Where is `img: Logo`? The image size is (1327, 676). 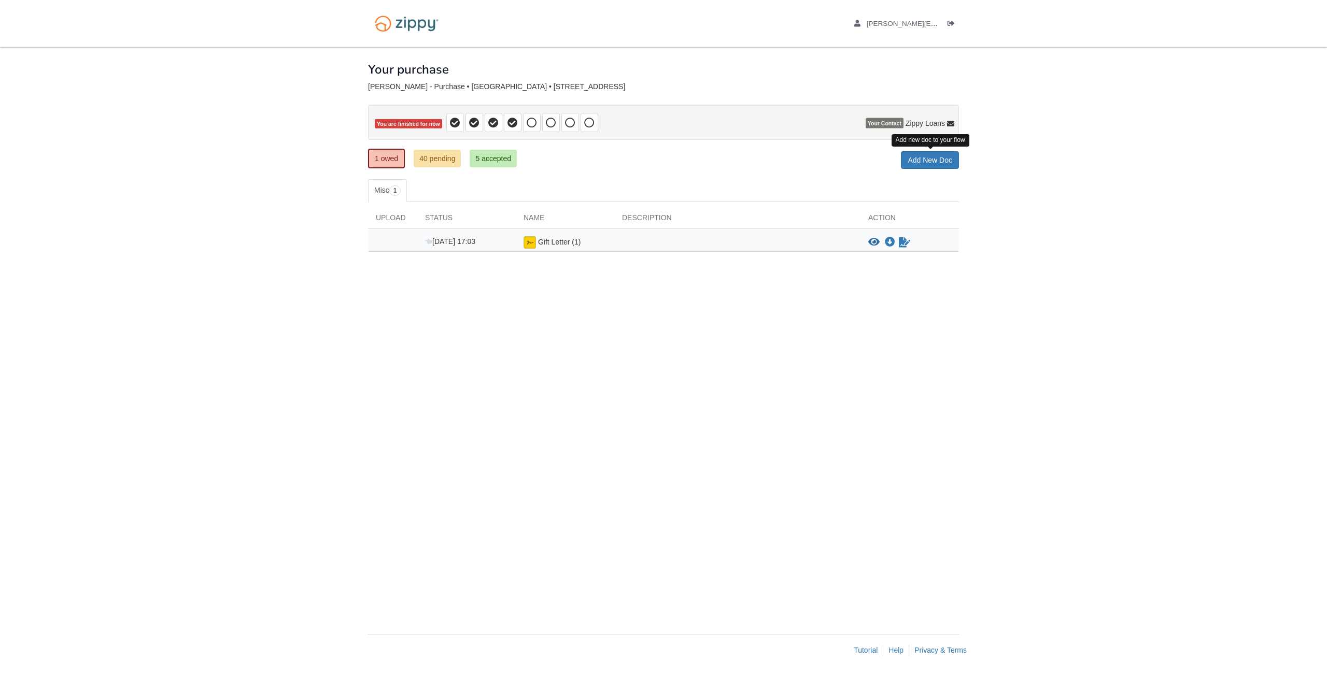 img: Logo is located at coordinates (406, 23).